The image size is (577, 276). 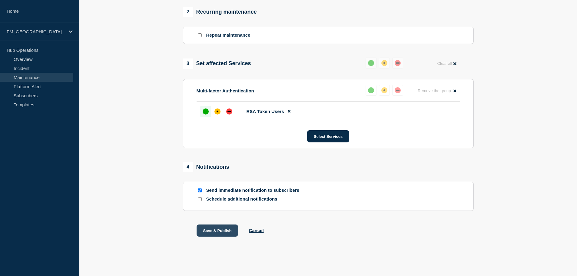 I want to click on button: Remove the group, so click(x=437, y=91).